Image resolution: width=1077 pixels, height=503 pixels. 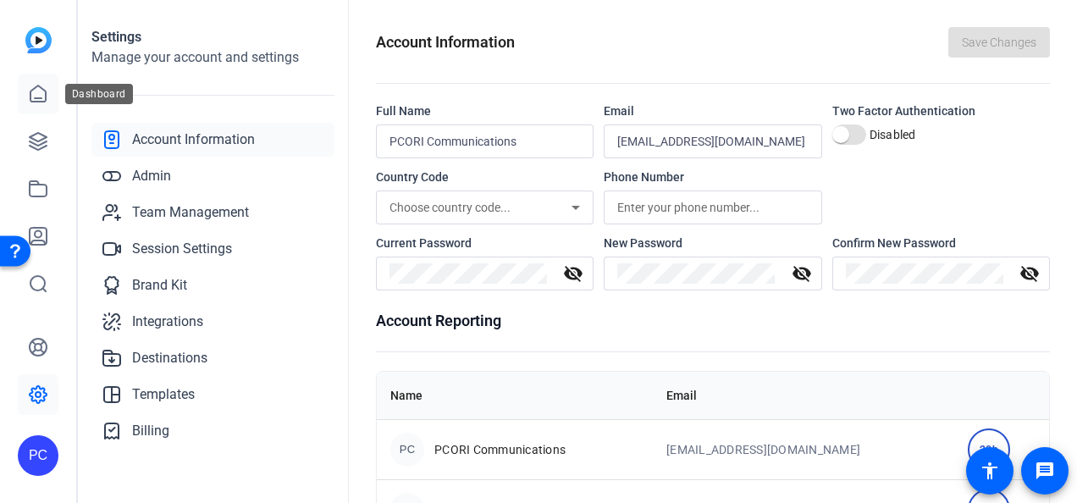 What do you see at coordinates (193, 140) in the screenshot?
I see `span: Account Information` at bounding box center [193, 140].